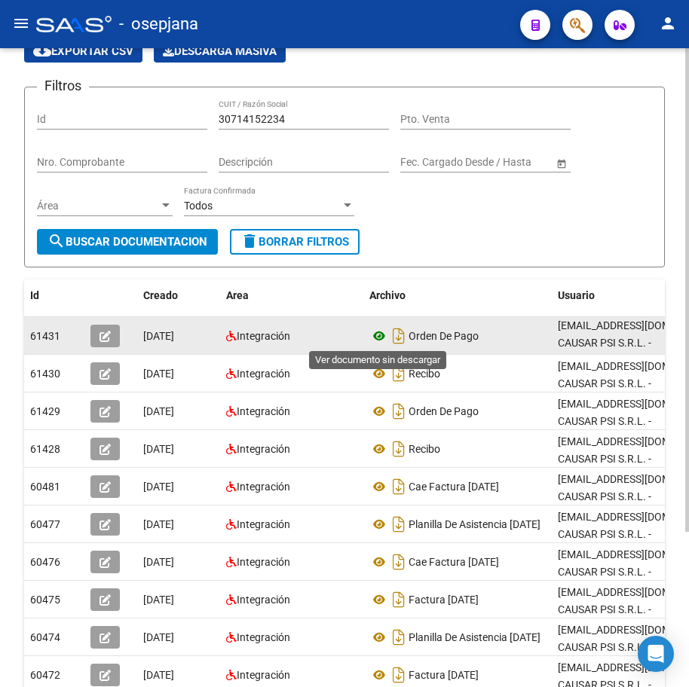  Describe the element at coordinates (35, 295) in the screenshot. I see `span: Id` at that location.